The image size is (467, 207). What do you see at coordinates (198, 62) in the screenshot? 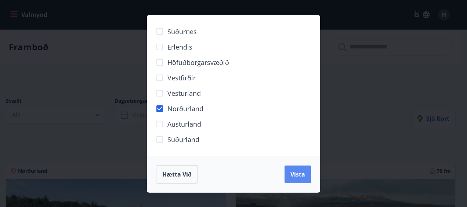
I see `span: Höfuðborgarsvæðið` at bounding box center [198, 62].